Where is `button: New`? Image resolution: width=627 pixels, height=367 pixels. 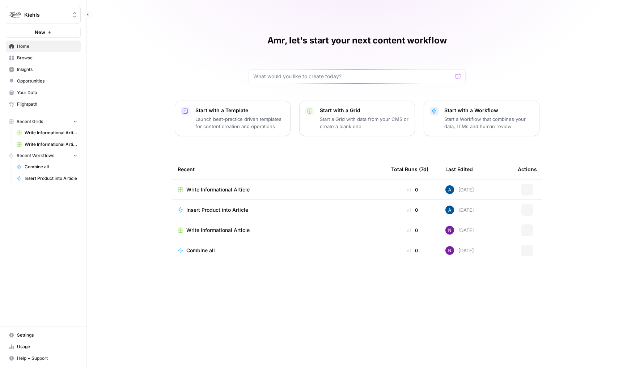
button: New is located at coordinates (43, 32).